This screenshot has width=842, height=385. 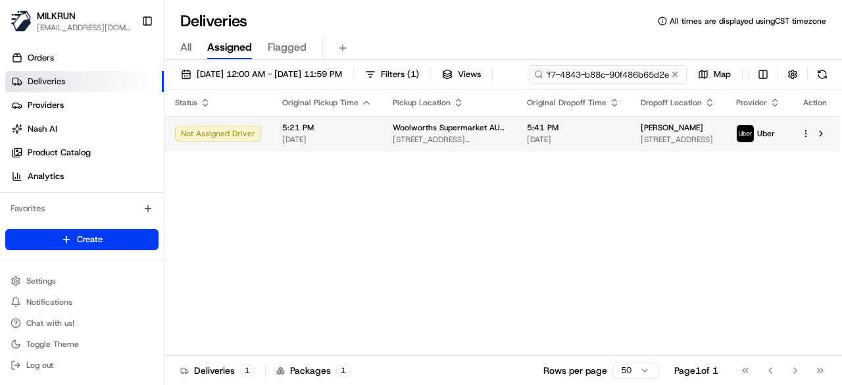 What do you see at coordinates (39, 365) in the screenshot?
I see `span: Log out` at bounding box center [39, 365].